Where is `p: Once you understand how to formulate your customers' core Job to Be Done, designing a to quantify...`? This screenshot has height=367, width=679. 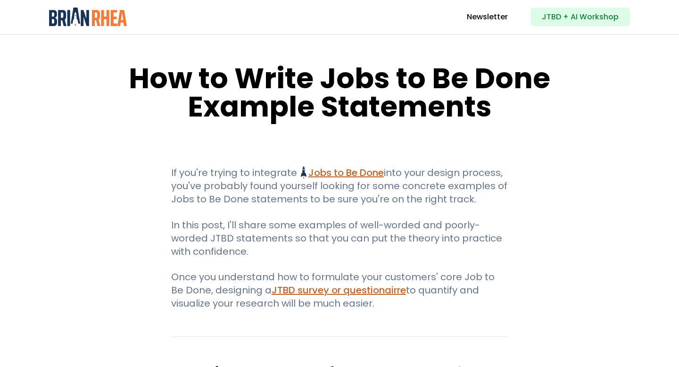 p: Once you understand how to formulate your customers' core Job to Be Done, designing a to quantify... is located at coordinates (340, 290).